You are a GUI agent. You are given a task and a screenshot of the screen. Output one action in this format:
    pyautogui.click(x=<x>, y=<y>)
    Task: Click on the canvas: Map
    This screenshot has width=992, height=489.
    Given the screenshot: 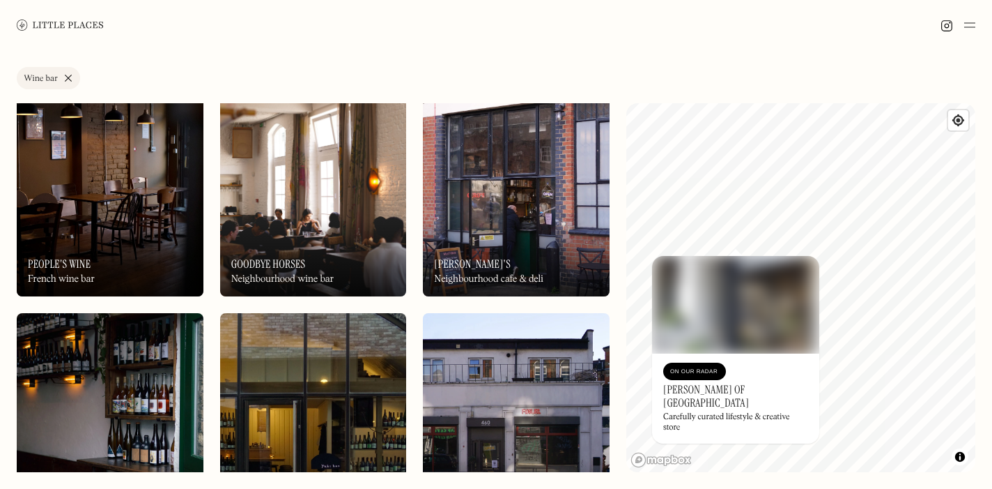 What is the action you would take?
    pyautogui.click(x=801, y=287)
    